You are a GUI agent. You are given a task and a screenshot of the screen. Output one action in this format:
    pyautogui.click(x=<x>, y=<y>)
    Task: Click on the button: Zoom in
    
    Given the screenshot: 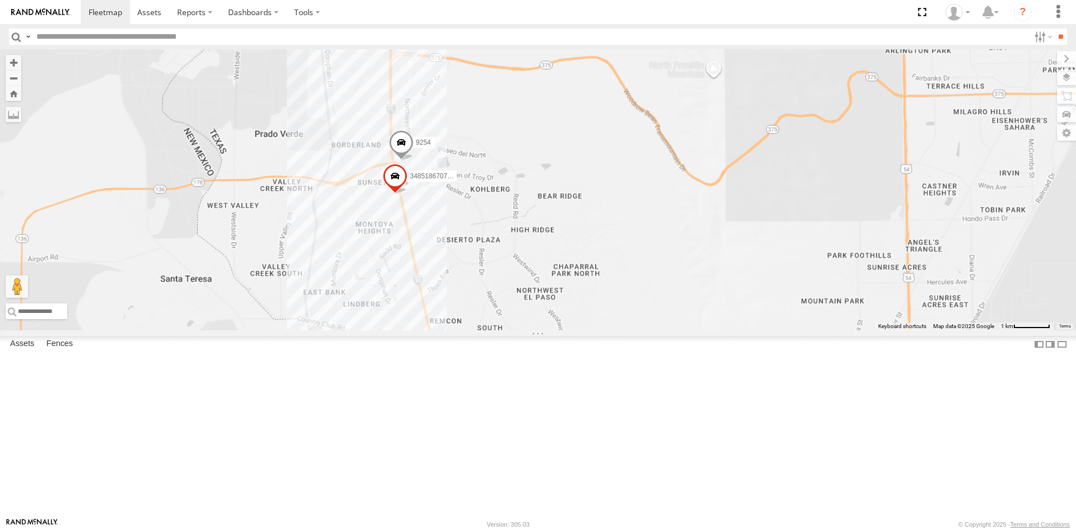 What is the action you would take?
    pyautogui.click(x=13, y=62)
    